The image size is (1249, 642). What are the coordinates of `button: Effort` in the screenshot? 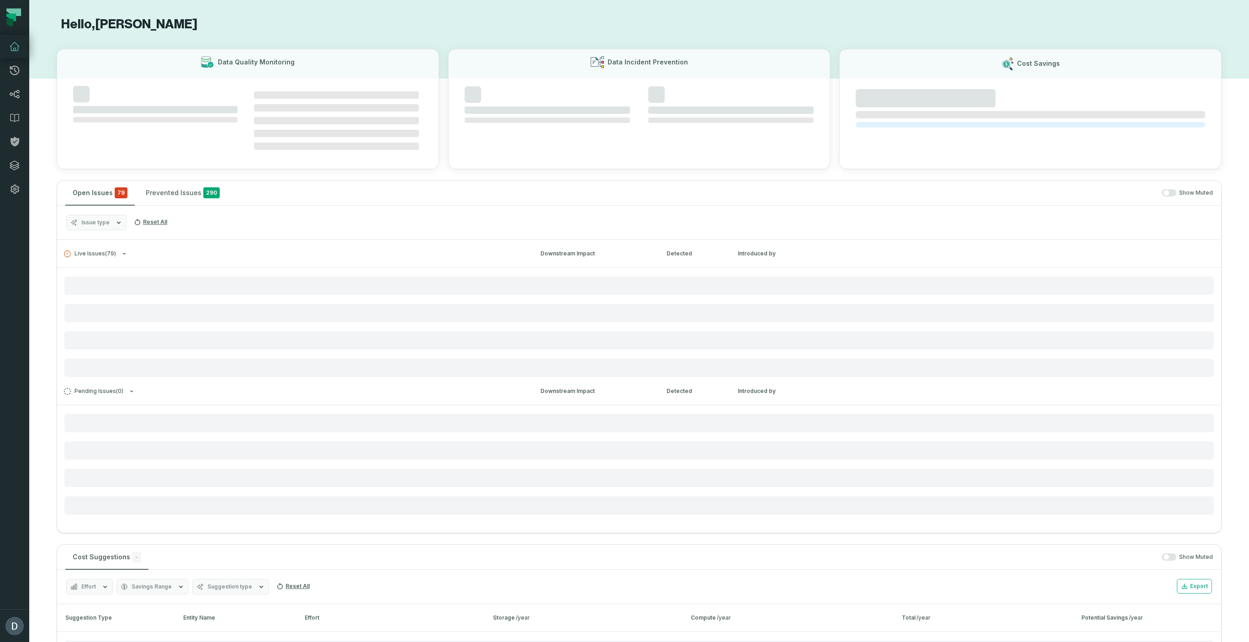 It's located at (90, 587).